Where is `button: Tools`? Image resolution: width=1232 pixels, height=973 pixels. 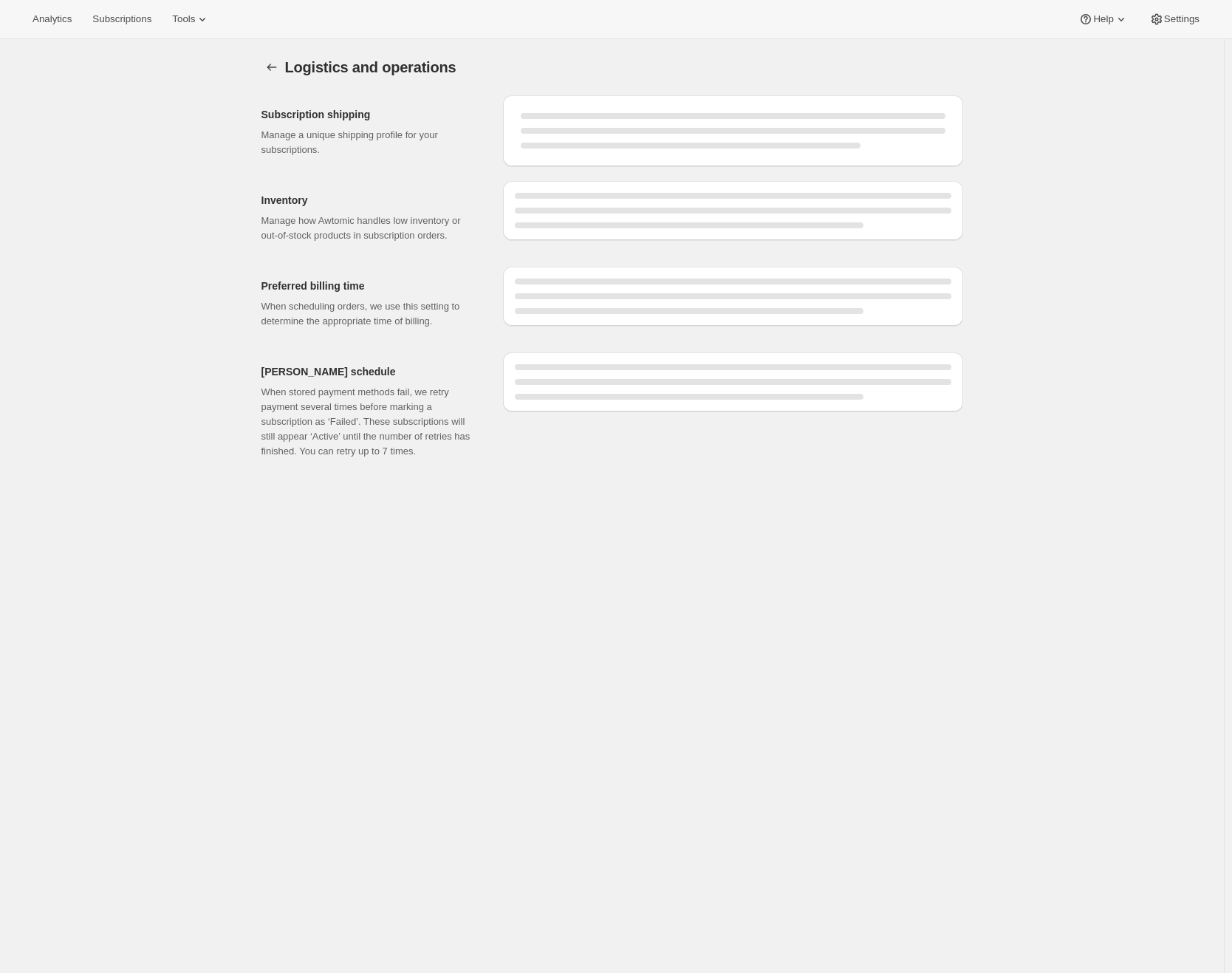 button: Tools is located at coordinates (191, 20).